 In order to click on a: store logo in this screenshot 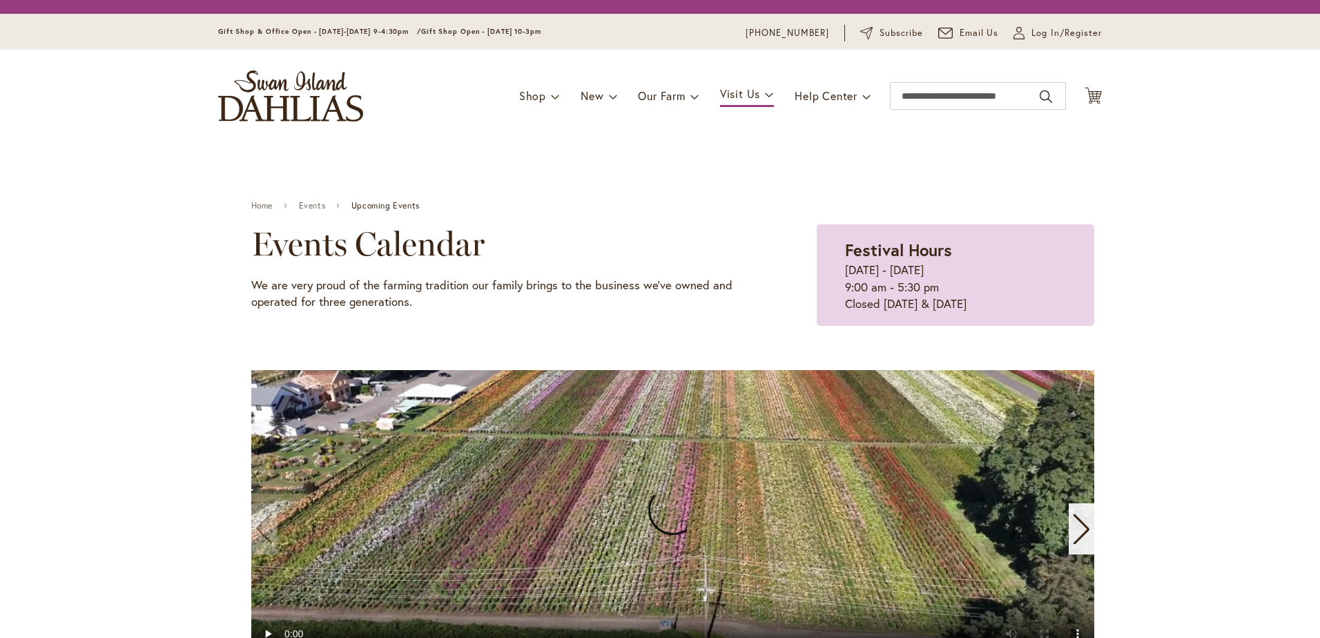, I will do `click(291, 96)`.